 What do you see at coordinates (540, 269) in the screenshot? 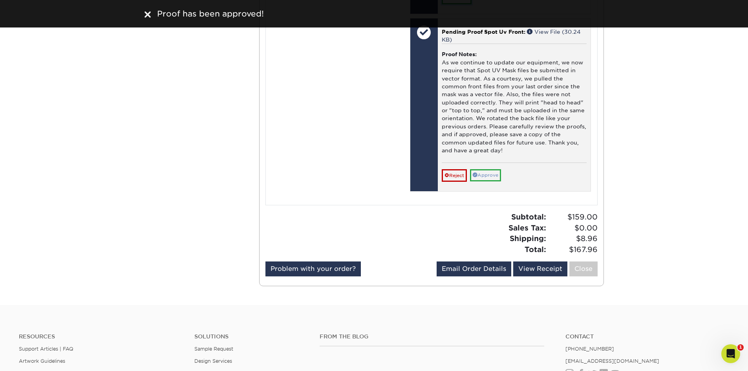
I see `a: View Receipt` at bounding box center [540, 269].